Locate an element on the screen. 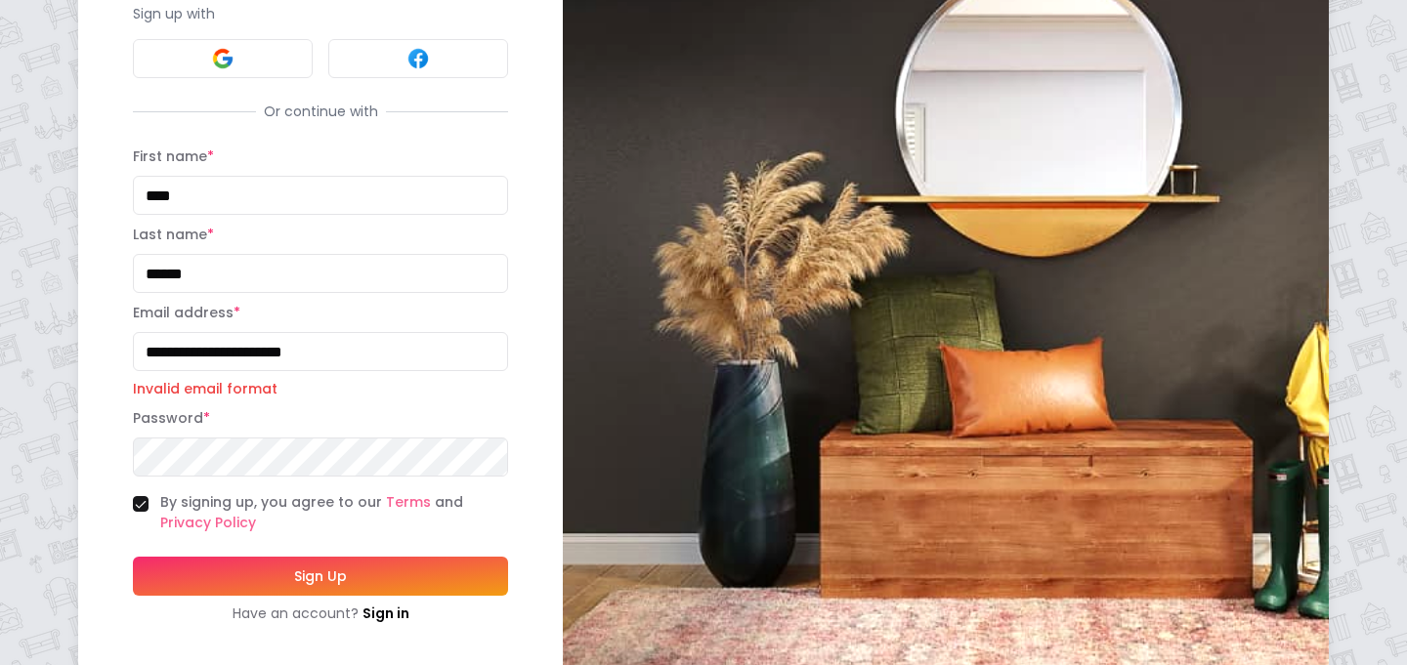 The width and height of the screenshot is (1407, 665). img: Facebook signin is located at coordinates (418, 59).